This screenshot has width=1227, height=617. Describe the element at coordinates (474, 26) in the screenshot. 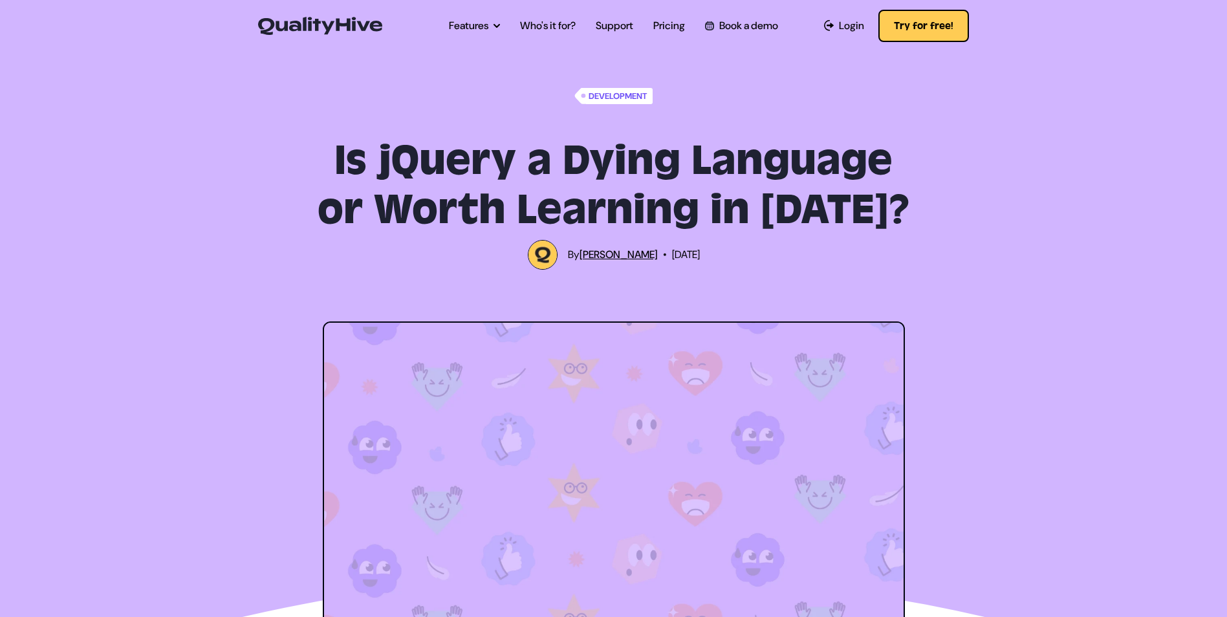

I see `a: Features` at that location.